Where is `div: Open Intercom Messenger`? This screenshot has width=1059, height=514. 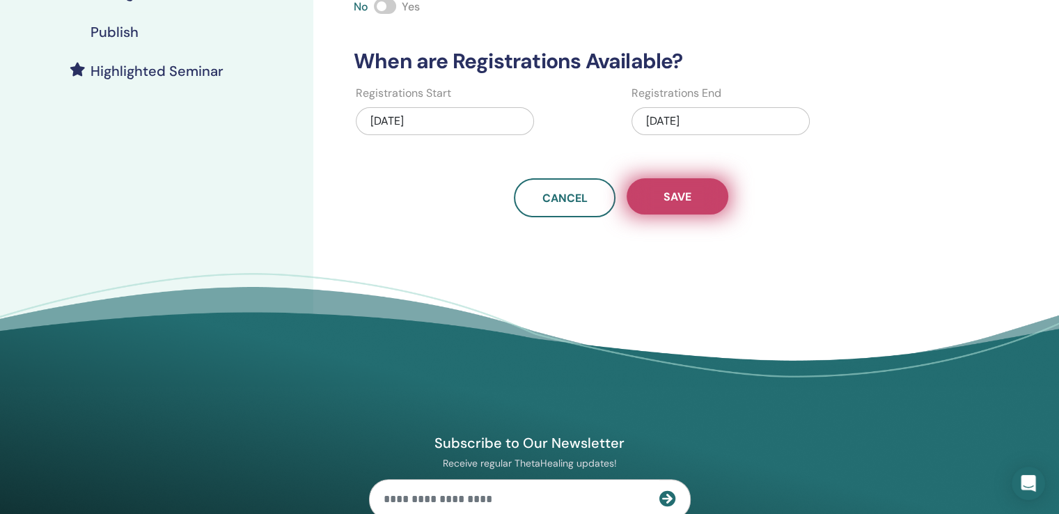
div: Open Intercom Messenger is located at coordinates (1029, 483).